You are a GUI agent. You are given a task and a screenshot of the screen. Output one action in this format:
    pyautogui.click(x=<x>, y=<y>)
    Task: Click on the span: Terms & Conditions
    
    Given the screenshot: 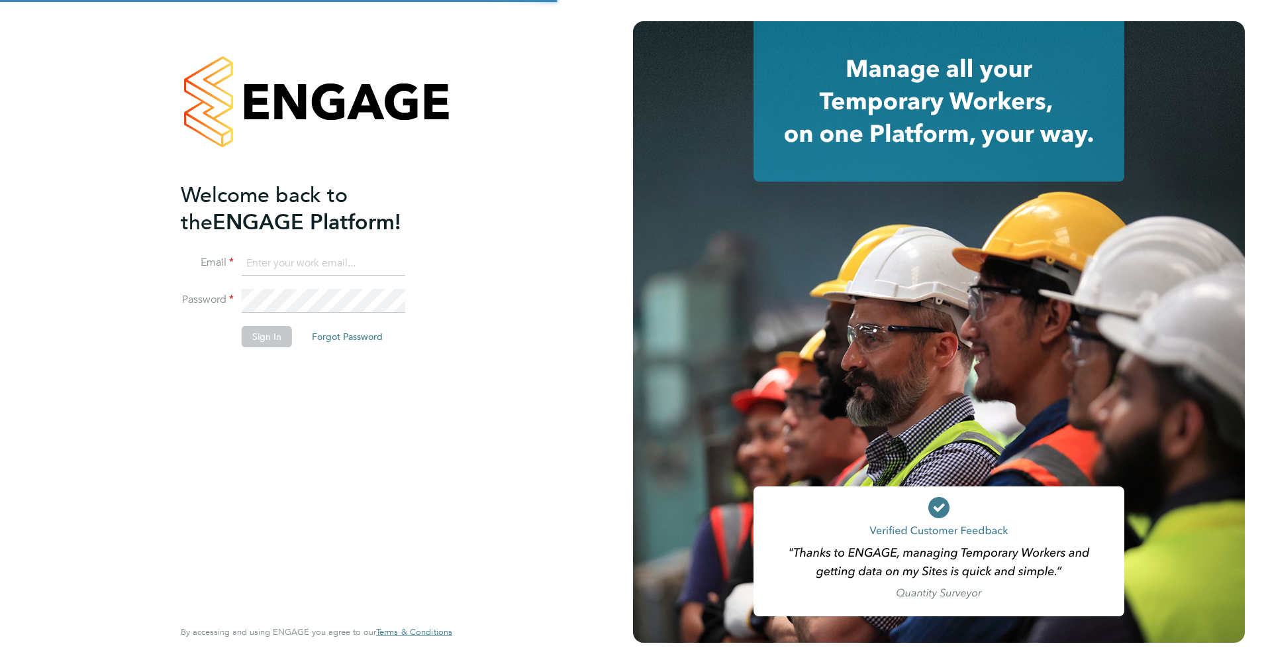 What is the action you would take?
    pyautogui.click(x=414, y=631)
    